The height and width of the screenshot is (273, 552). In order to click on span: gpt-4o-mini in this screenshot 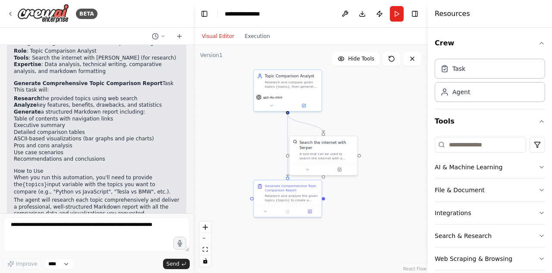, I will do `click(273, 97)`.